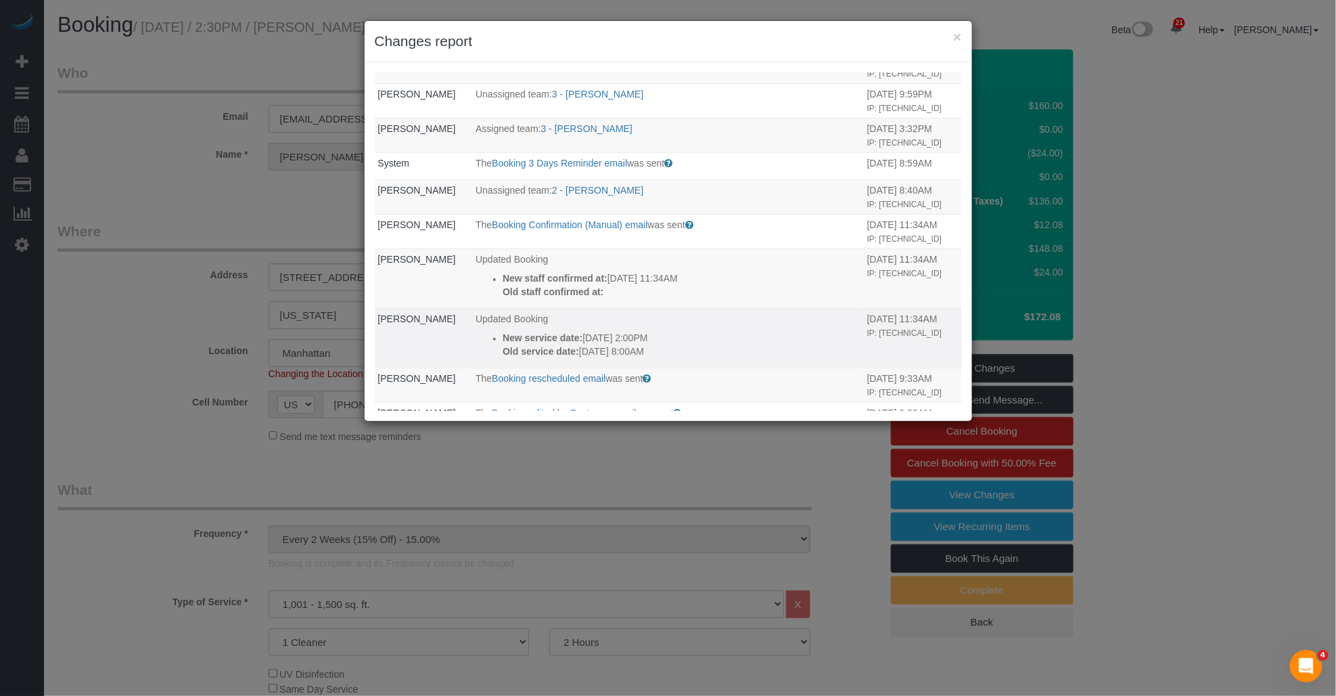 The width and height of the screenshot is (1336, 696). What do you see at coordinates (555, 278) in the screenshot?
I see `strong: New staff confirmed at:` at bounding box center [555, 278].